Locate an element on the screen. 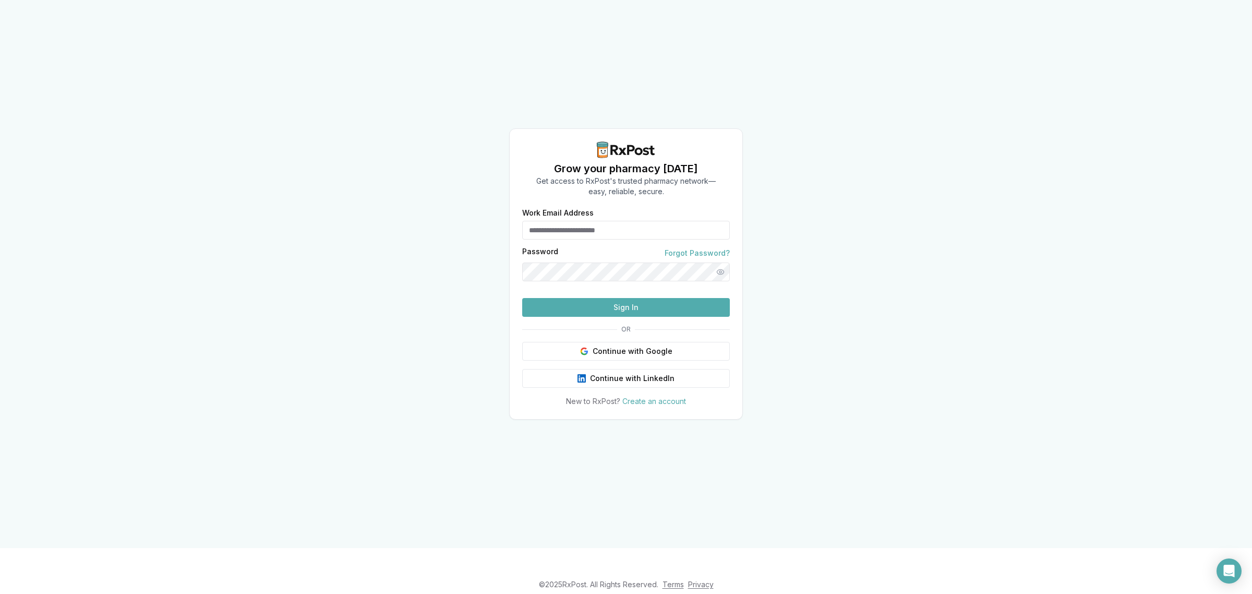 This screenshot has height=594, width=1252. img: Google is located at coordinates (584, 351).